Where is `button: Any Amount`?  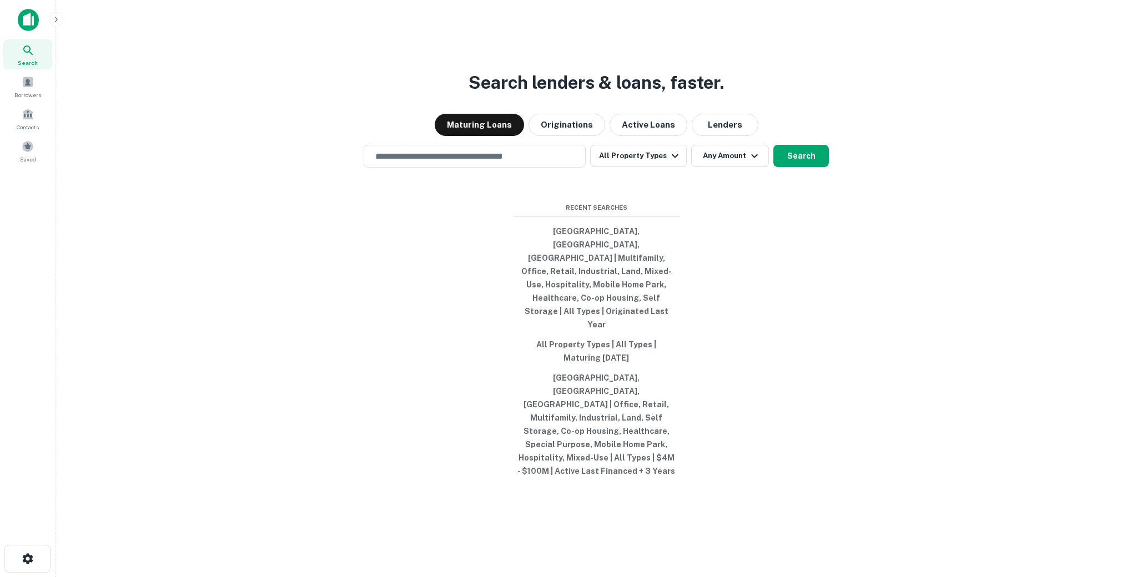
button: Any Amount is located at coordinates (730, 156).